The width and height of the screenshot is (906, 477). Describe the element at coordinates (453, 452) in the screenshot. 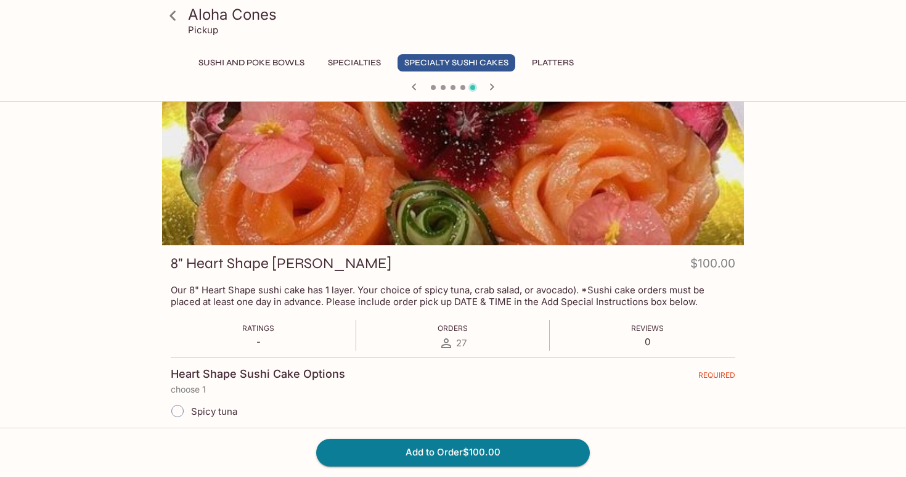

I see `button: Add to Order$100.00` at that location.